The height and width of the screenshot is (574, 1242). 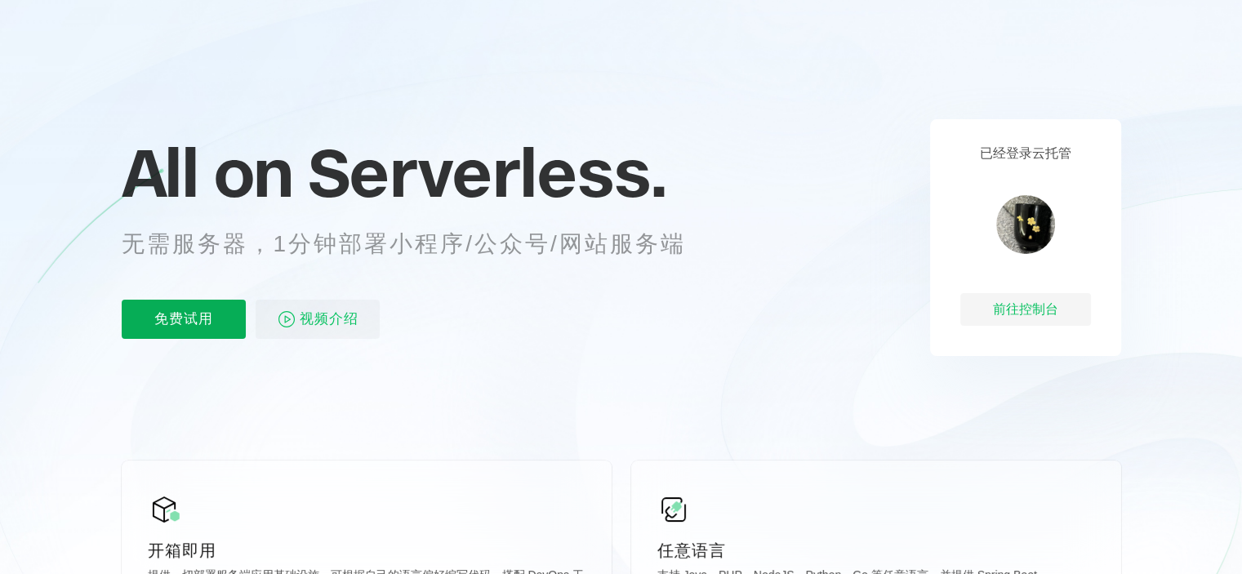 I want to click on p: 无需服务器，1分钟部署小程序/公众号/网站服务端, so click(x=419, y=244).